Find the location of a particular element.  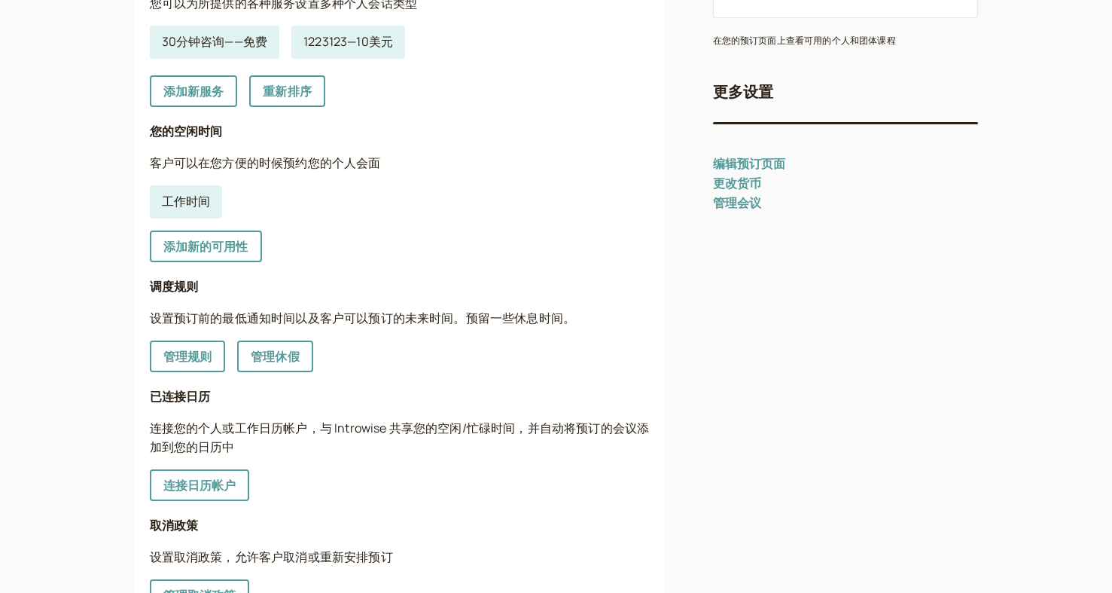

a: 管理规则 is located at coordinates (187, 356).